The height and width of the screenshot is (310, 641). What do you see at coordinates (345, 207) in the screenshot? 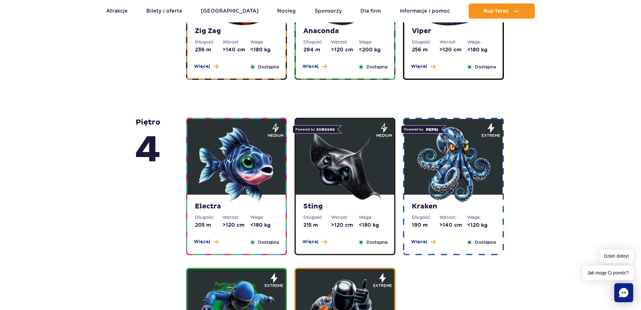
I see `strong: Sting` at bounding box center [345, 207].